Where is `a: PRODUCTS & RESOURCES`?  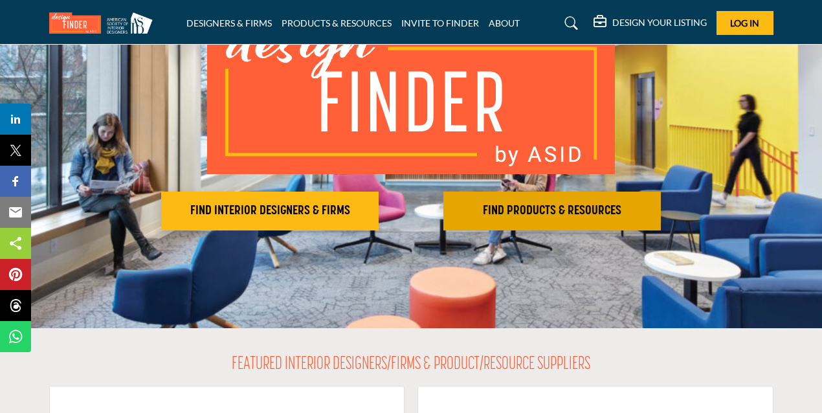
a: PRODUCTS & RESOURCES is located at coordinates (337, 23).